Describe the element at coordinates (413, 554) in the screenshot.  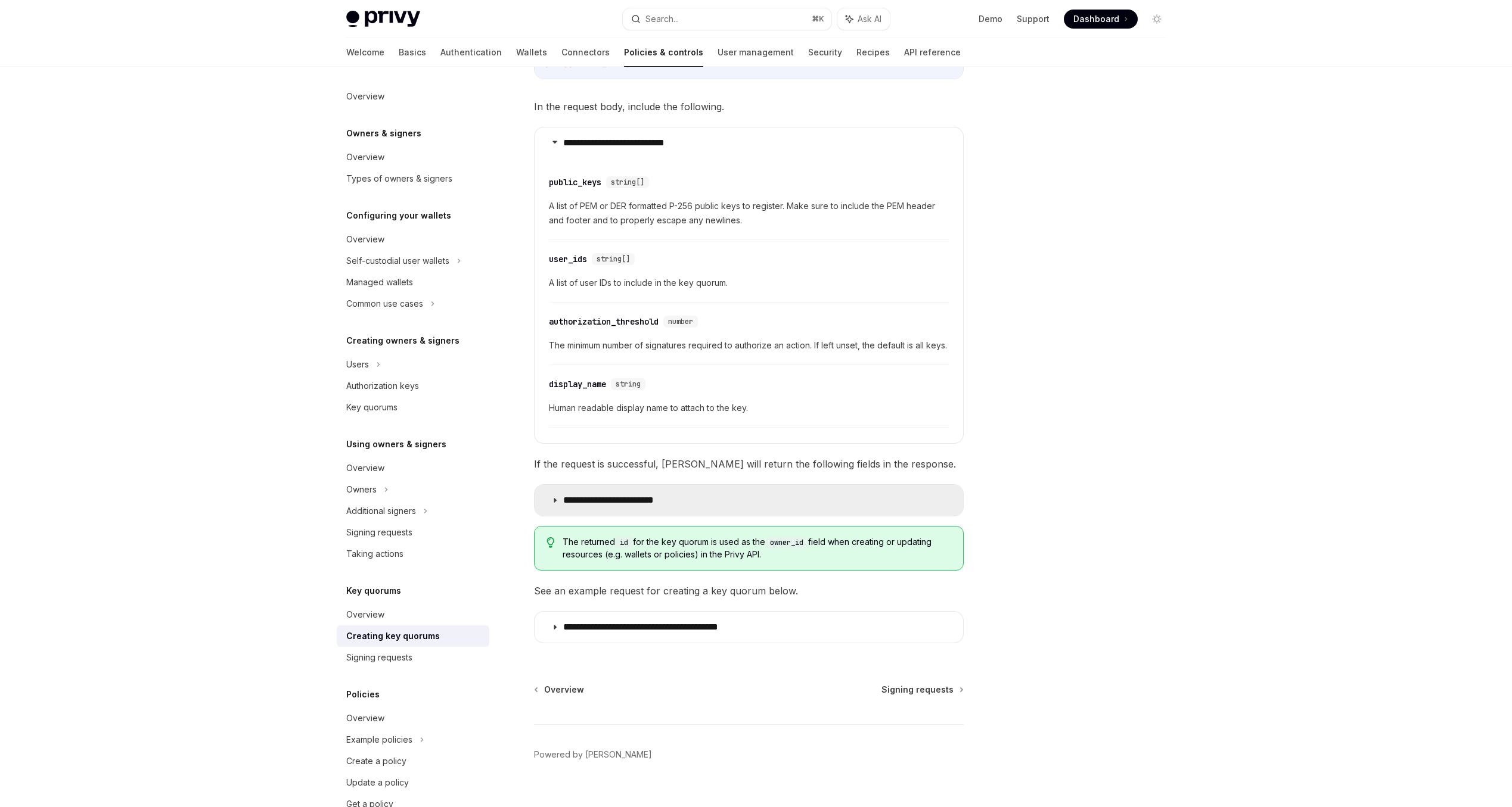
I see `a: Taking actions` at that location.